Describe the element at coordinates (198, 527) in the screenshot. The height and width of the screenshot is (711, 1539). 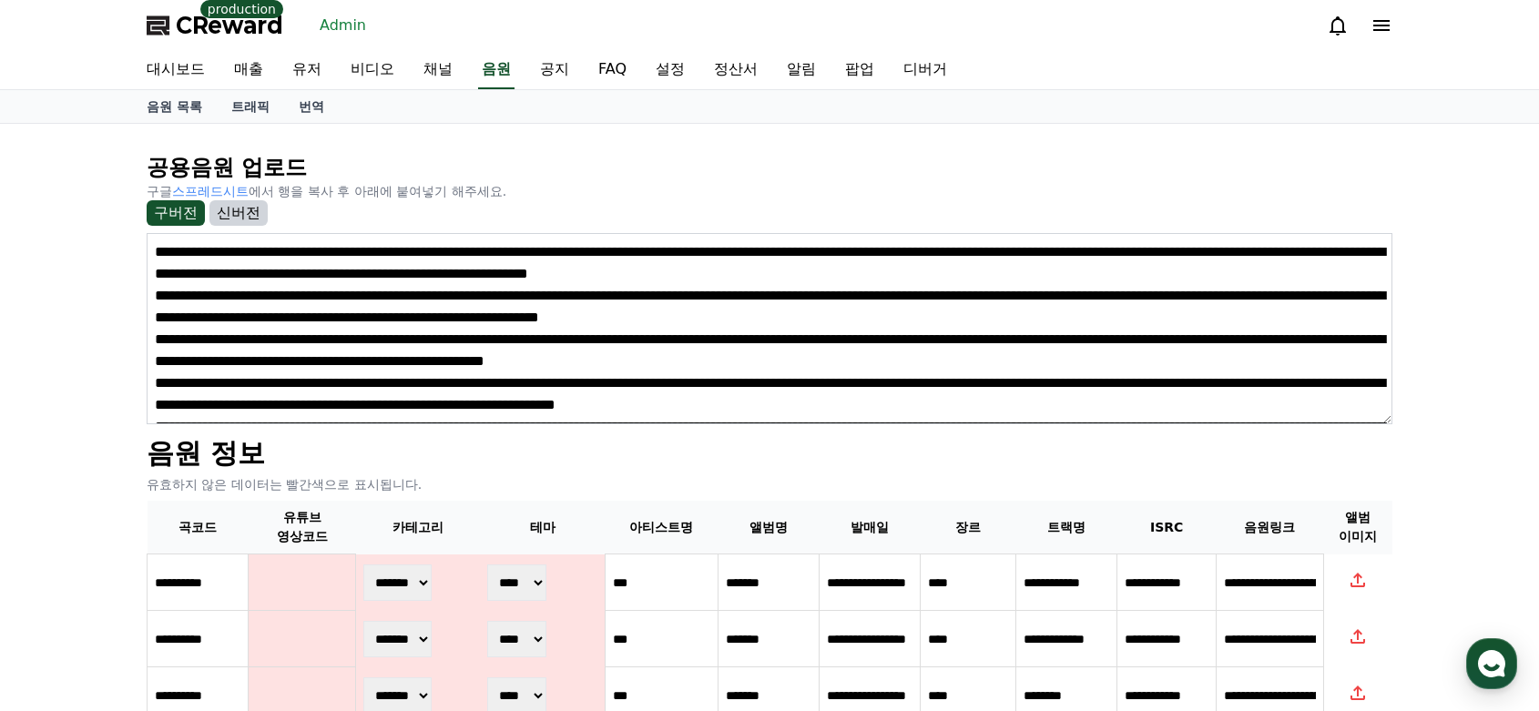
I see `th: 곡코드` at that location.